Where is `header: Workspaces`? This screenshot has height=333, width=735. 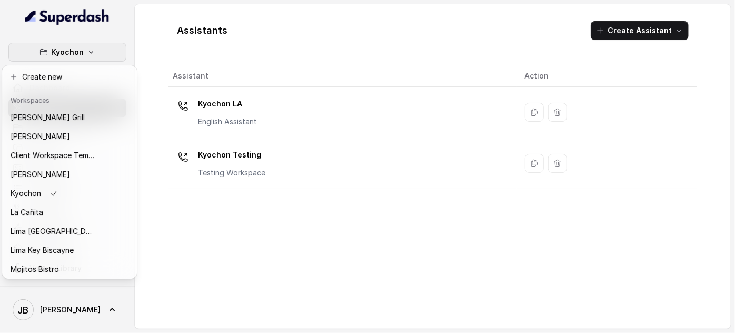
header: Workspaces is located at coordinates (69, 99).